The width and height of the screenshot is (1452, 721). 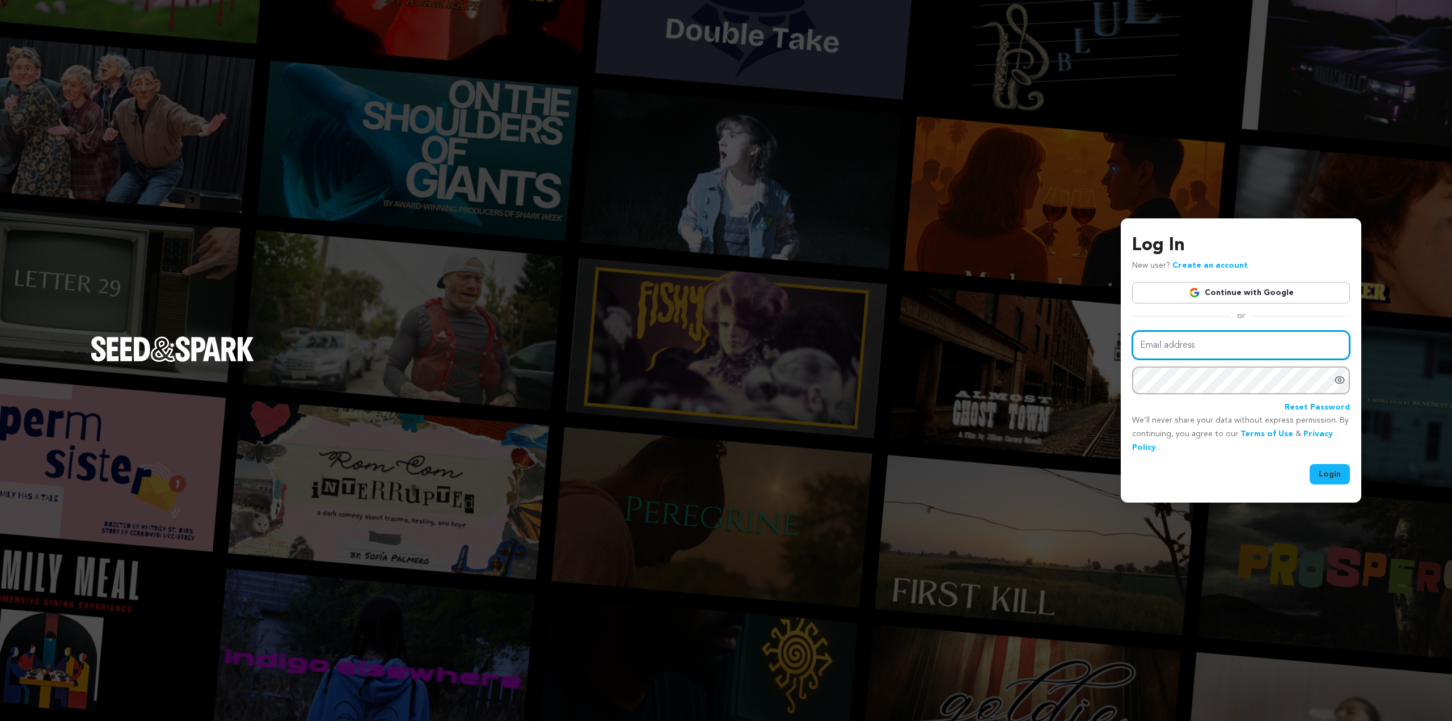 What do you see at coordinates (1241, 293) in the screenshot?
I see `a: Continue with Google` at bounding box center [1241, 293].